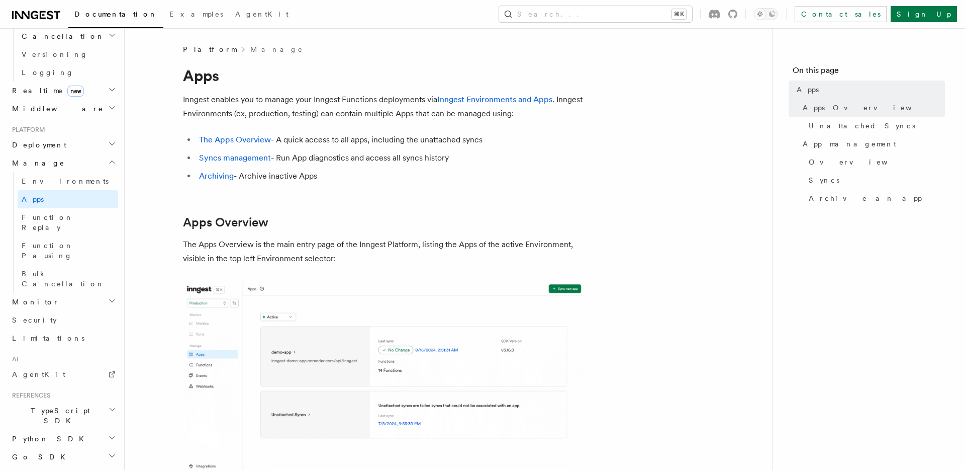  What do you see at coordinates (68, 72) in the screenshot?
I see `a: Logging` at bounding box center [68, 72].